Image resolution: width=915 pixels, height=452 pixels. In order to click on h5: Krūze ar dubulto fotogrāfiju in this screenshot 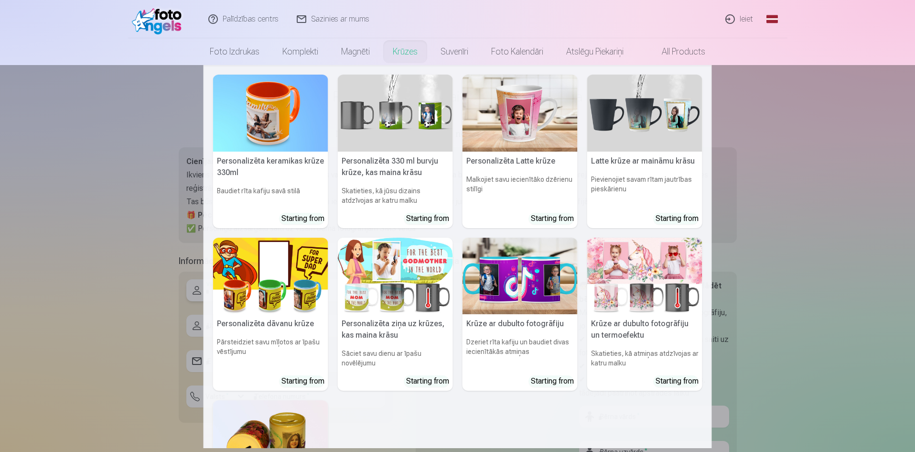, I will do `click(520, 324)`.